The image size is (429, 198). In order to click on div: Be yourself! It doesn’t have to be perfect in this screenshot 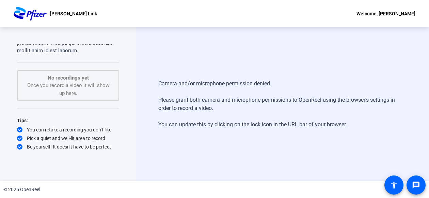, I will do `click(68, 147)`.